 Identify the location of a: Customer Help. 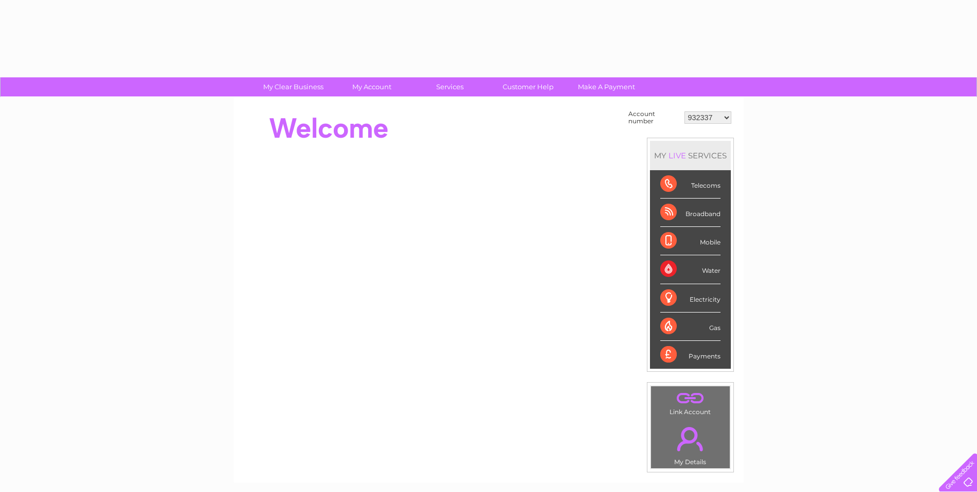
(528, 87).